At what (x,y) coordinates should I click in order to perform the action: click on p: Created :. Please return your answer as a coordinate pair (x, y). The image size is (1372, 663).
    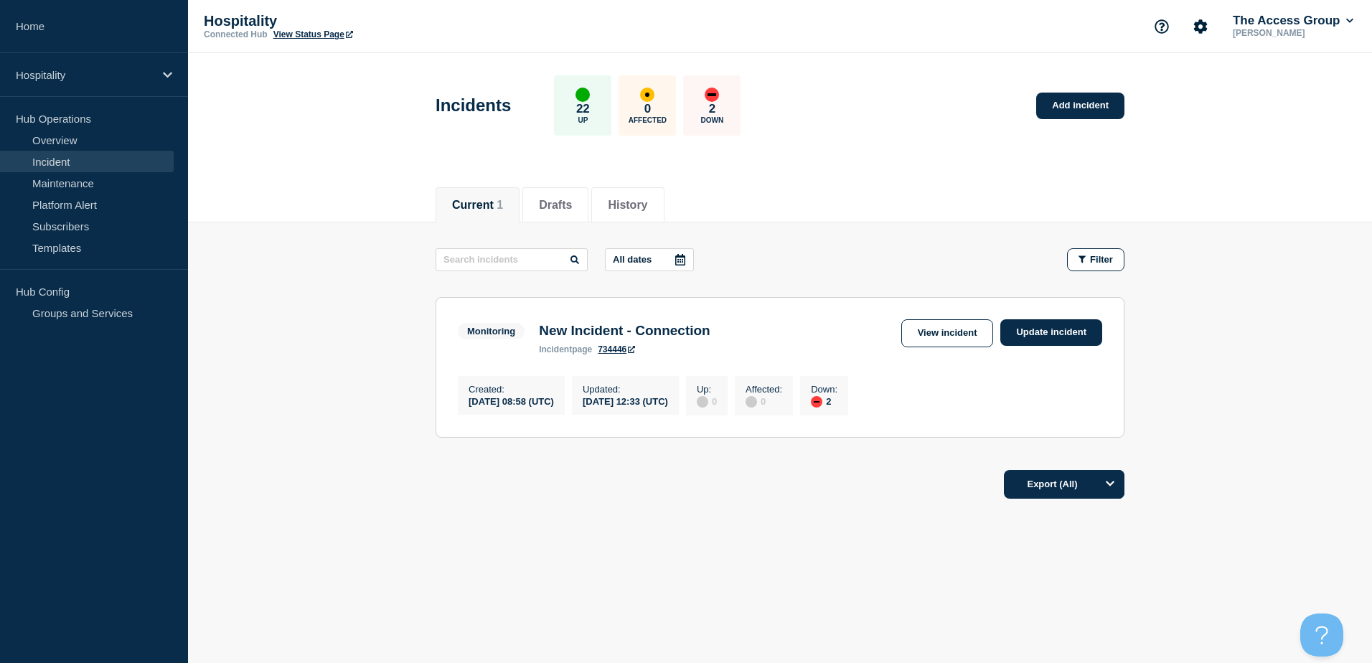
    Looking at the image, I should click on (511, 389).